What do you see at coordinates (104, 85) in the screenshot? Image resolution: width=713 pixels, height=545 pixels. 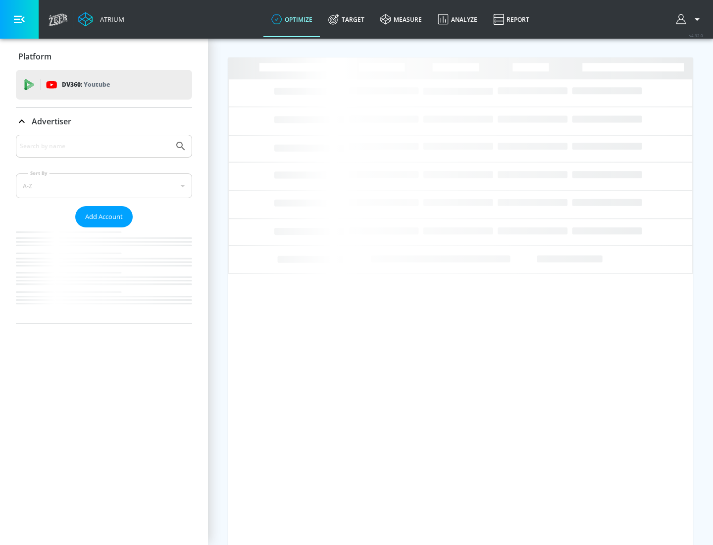 I see `div: DV360: Youtube` at bounding box center [104, 85].